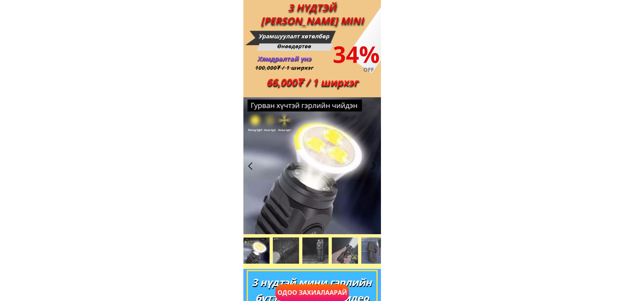 The image size is (624, 301). Describe the element at coordinates (312, 292) in the screenshot. I see `p: Одоо захиалаарай` at that location.